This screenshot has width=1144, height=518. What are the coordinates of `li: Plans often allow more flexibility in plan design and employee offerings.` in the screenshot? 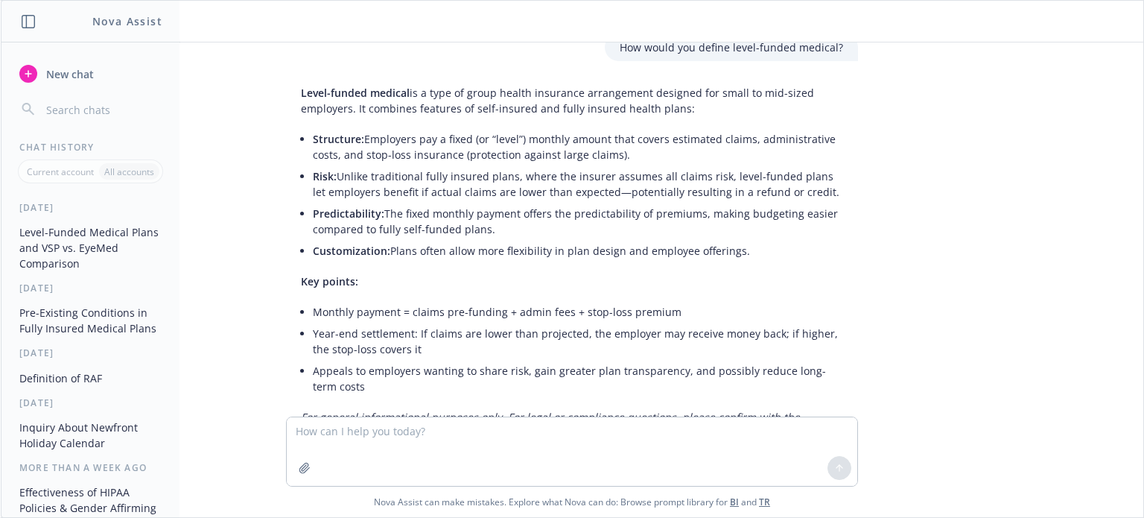 It's located at (578, 250).